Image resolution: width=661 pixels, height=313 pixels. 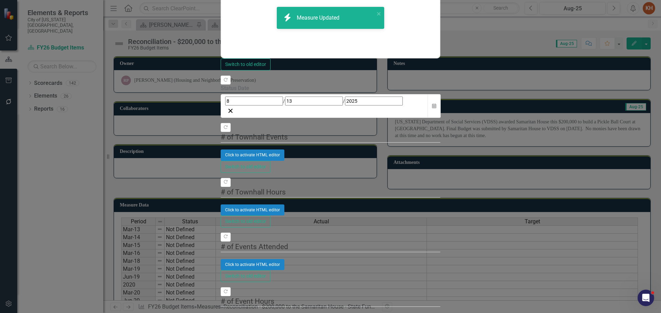 What do you see at coordinates (319, 18) in the screenshot?
I see `div: Measure Updated` at bounding box center [319, 18].